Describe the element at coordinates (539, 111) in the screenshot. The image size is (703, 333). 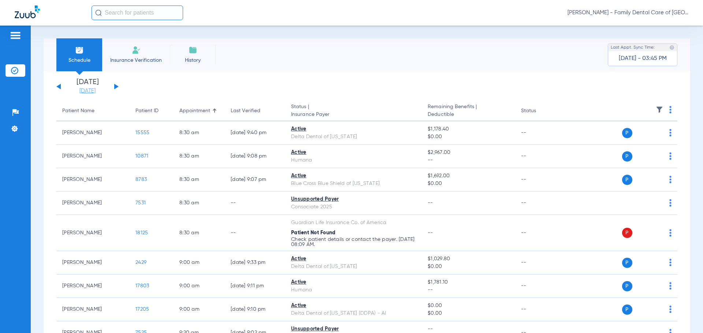
I see `th: Status` at that location.